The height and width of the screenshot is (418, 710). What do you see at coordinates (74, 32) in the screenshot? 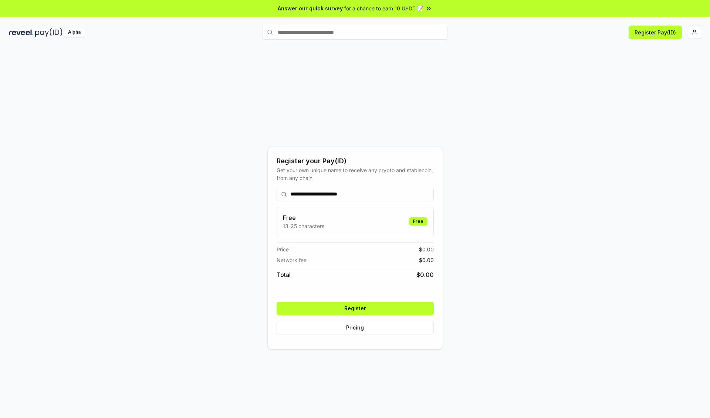
I see `div: Alpha` at bounding box center [74, 32].